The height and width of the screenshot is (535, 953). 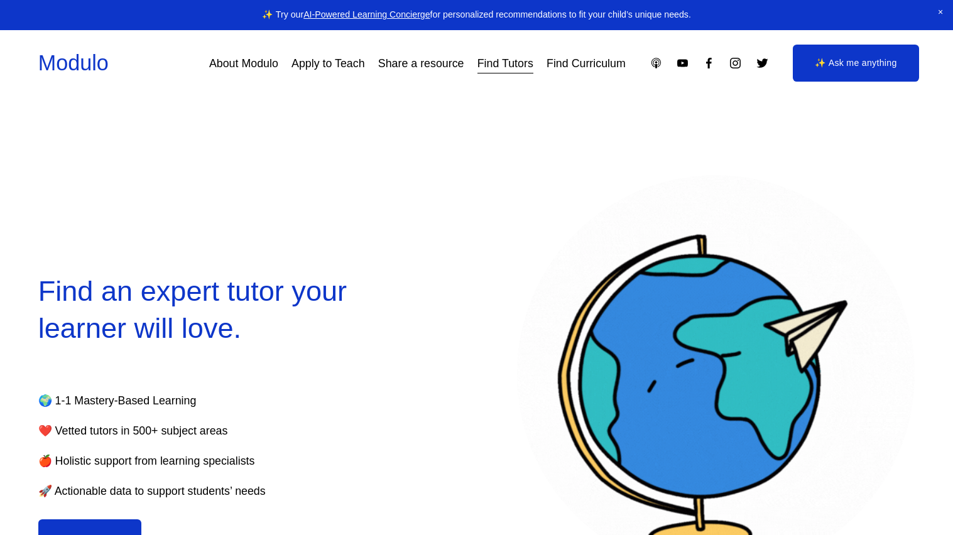 What do you see at coordinates (244, 63) in the screenshot?
I see `a: About Modulo` at bounding box center [244, 63].